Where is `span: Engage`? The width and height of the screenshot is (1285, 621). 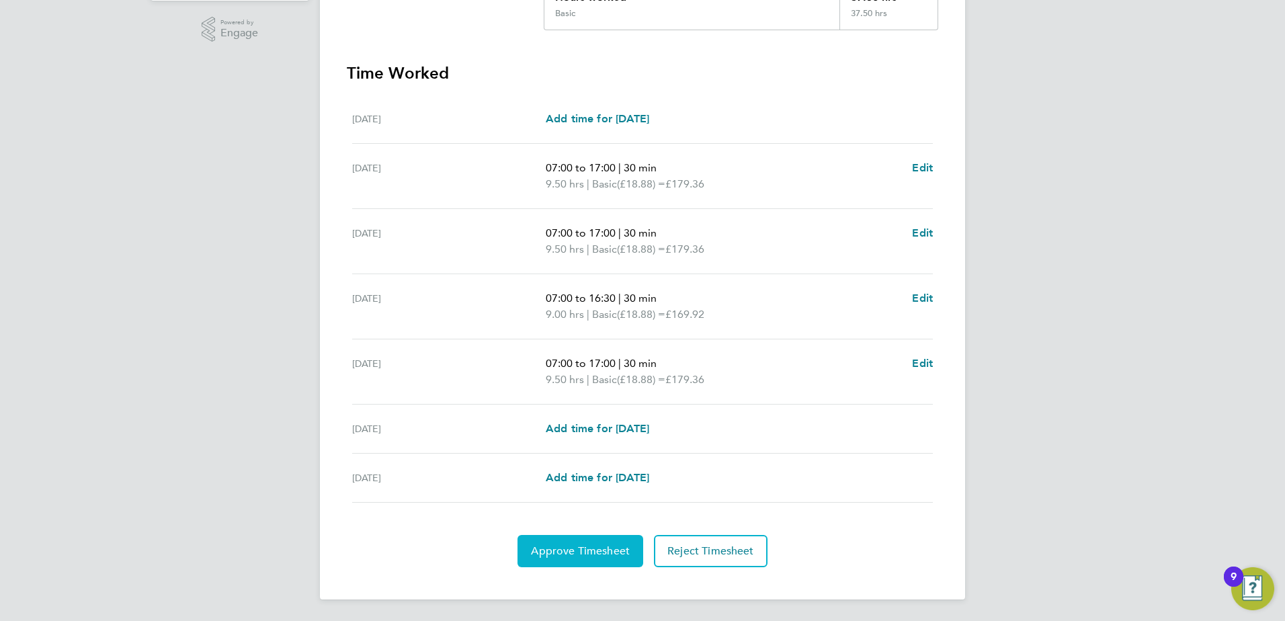
span: Engage is located at coordinates (239, 33).